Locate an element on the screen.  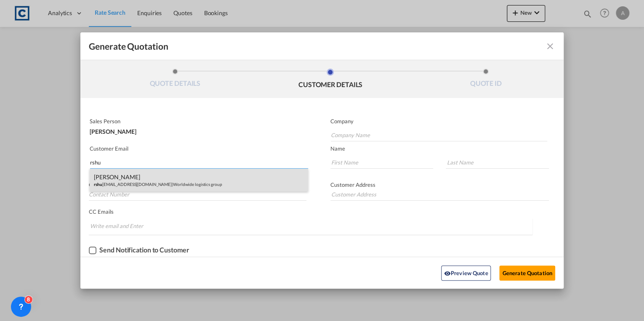
span: Generate Quotation is located at coordinates (128, 46).